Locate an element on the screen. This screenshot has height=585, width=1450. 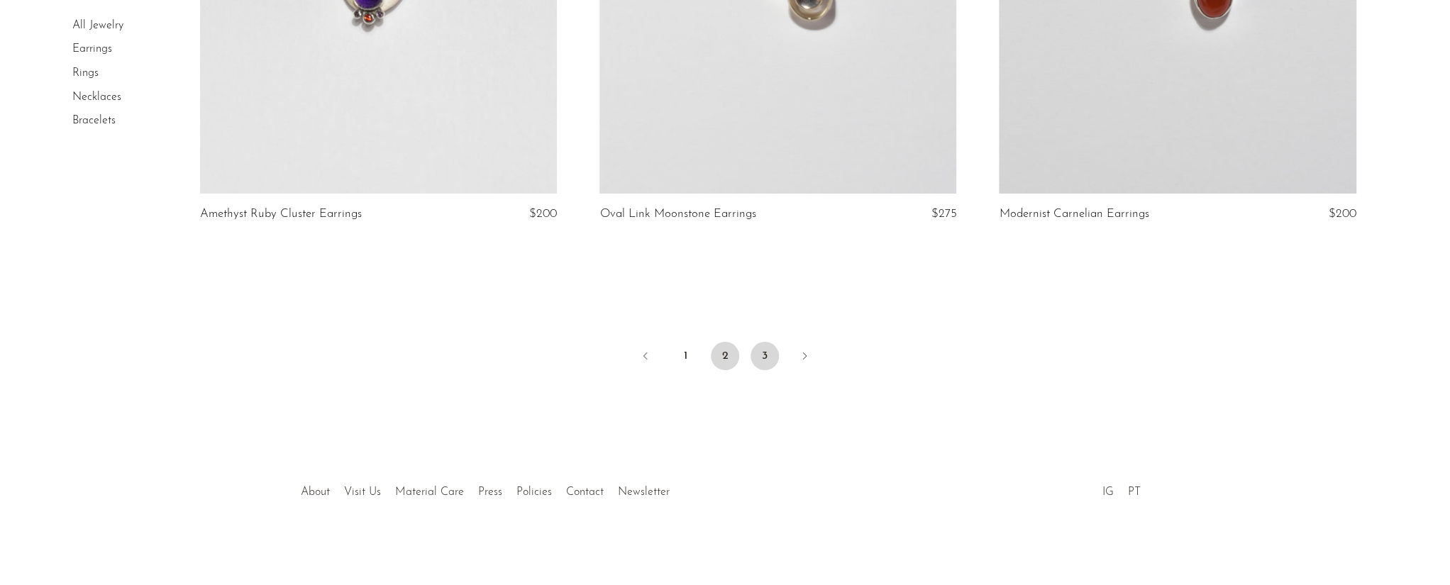
a: Oval Link Moonstone Earrings is located at coordinates (678, 214).